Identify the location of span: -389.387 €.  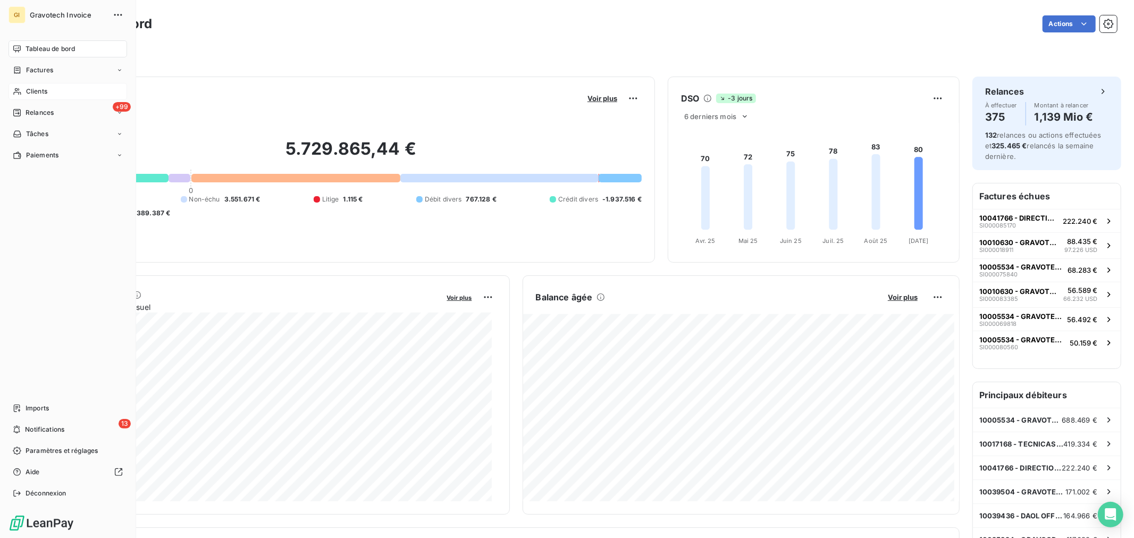
(152, 213).